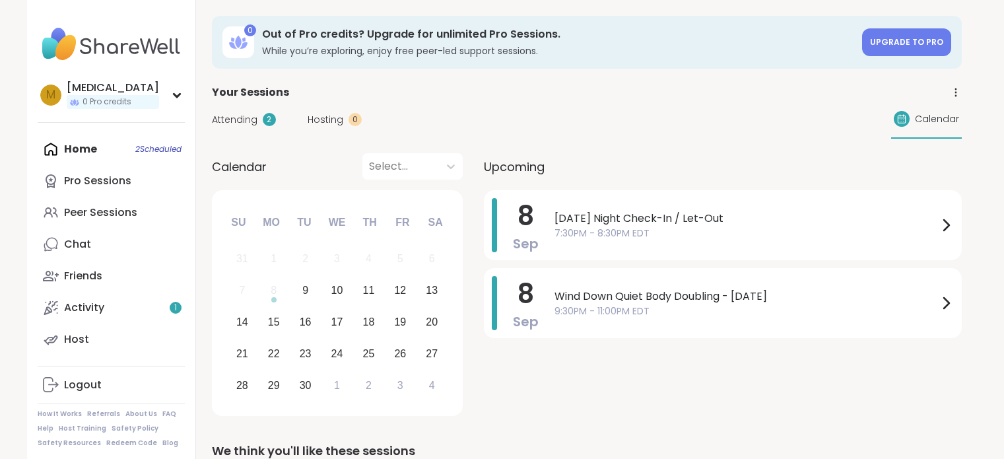  I want to click on div: 16, so click(306, 321).